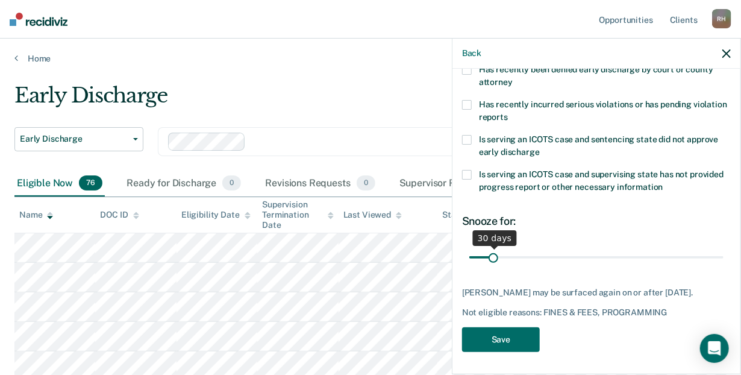 This screenshot has height=375, width=741. Describe the element at coordinates (455, 215) in the screenshot. I see `div: Status` at that location.